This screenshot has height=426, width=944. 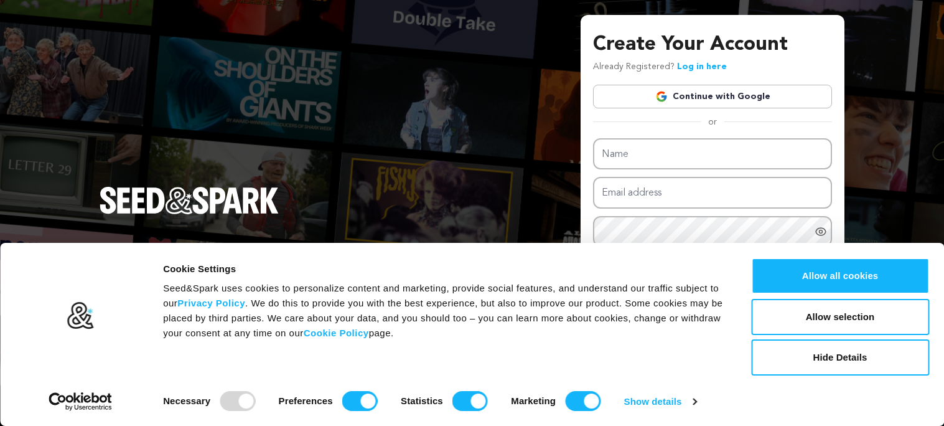 What do you see at coordinates (336, 332) in the screenshot?
I see `a: Cookie Policy` at bounding box center [336, 332].